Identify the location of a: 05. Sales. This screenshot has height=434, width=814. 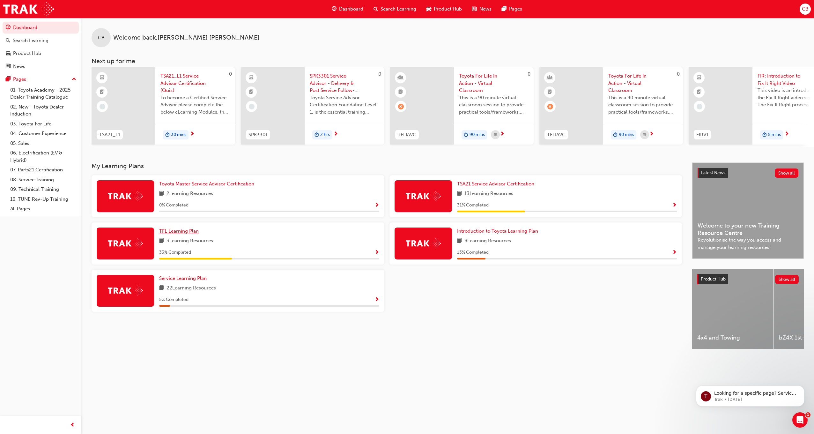
(43, 143).